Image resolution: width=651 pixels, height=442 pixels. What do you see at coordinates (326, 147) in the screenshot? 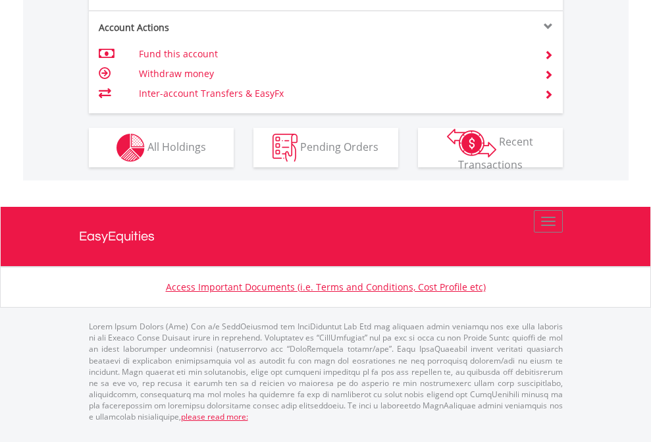
I see `button: Pending Orders` at bounding box center [326, 147].